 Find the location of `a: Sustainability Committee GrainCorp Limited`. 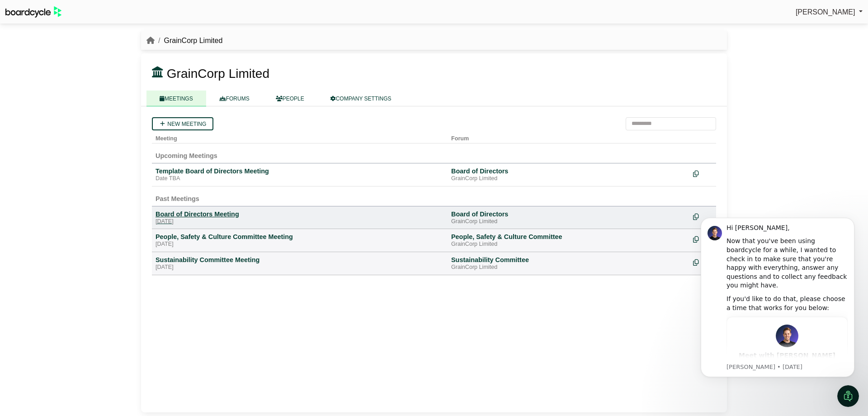

a: Sustainability Committee GrainCorp Limited is located at coordinates (569, 263).